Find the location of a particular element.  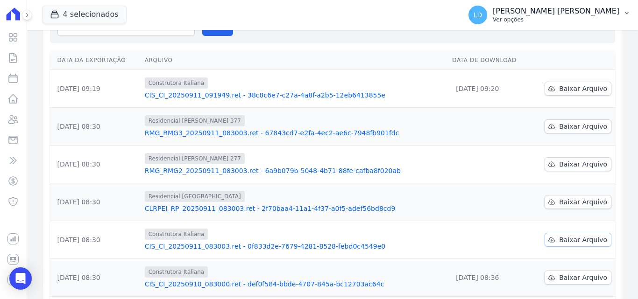

p: Ver opções is located at coordinates (556, 20).